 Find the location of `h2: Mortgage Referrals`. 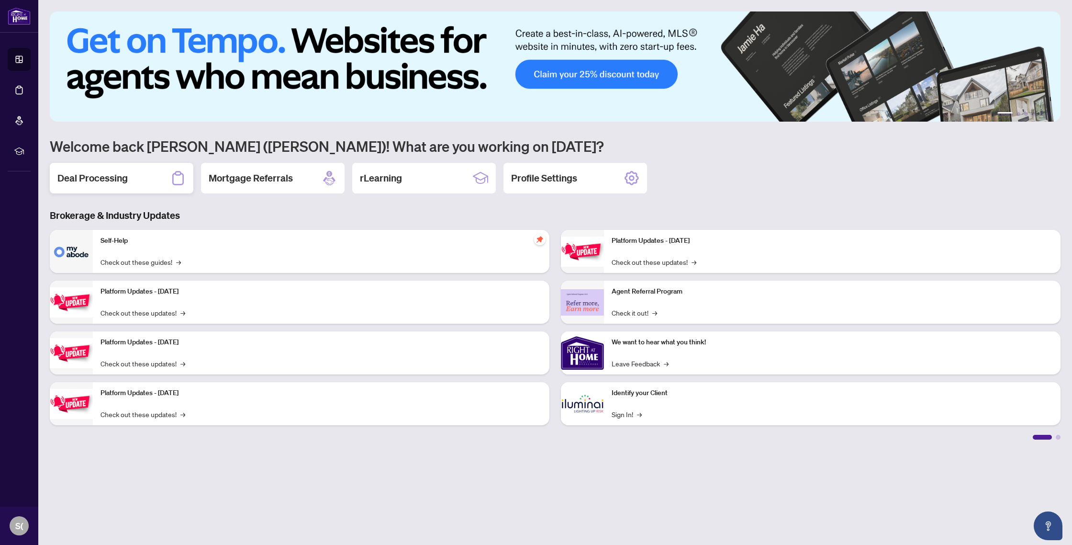

h2: Mortgage Referrals is located at coordinates (251, 178).